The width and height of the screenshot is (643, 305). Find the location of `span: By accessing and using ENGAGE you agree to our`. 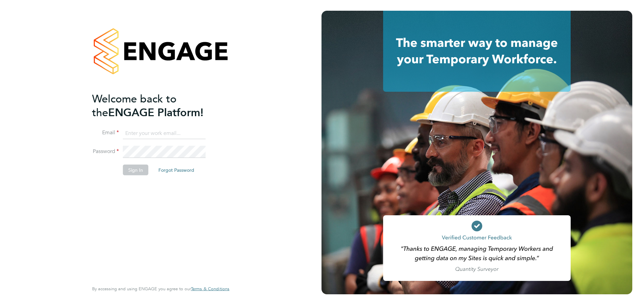

span: By accessing and using ENGAGE you agree to our is located at coordinates (161, 289).